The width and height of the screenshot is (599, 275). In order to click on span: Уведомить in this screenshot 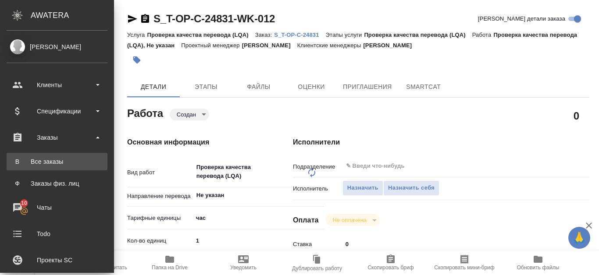, I will do `click(243, 268)`.